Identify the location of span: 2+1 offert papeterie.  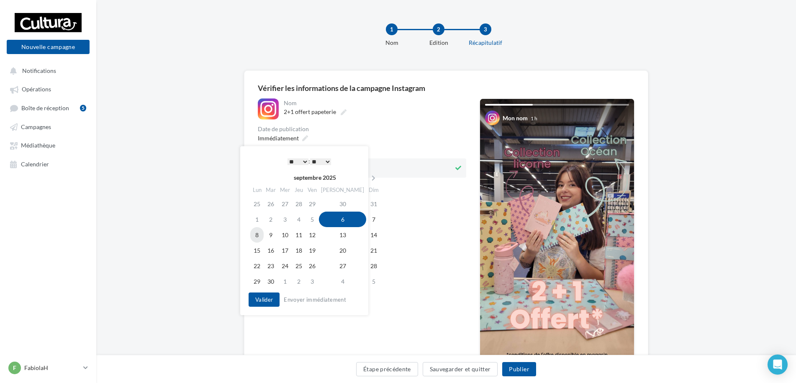
(310, 111).